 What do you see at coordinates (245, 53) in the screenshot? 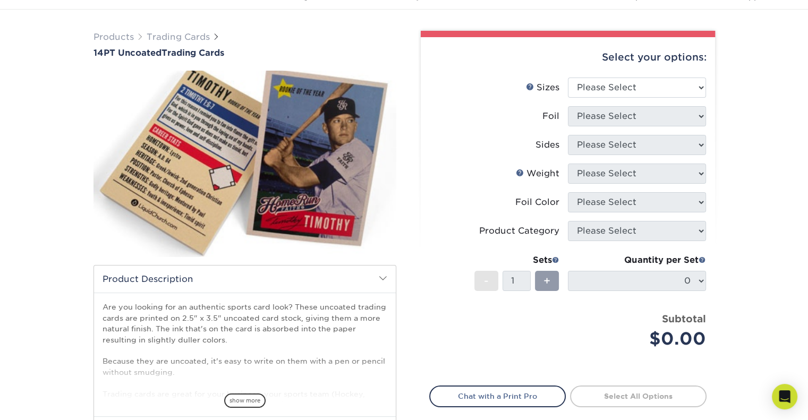
I see `h1: Trading Cards` at bounding box center [245, 53].